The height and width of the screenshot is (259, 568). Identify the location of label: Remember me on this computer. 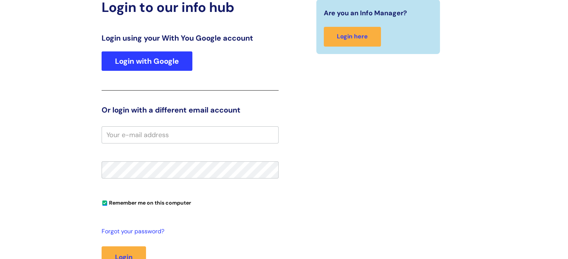
(146, 202).